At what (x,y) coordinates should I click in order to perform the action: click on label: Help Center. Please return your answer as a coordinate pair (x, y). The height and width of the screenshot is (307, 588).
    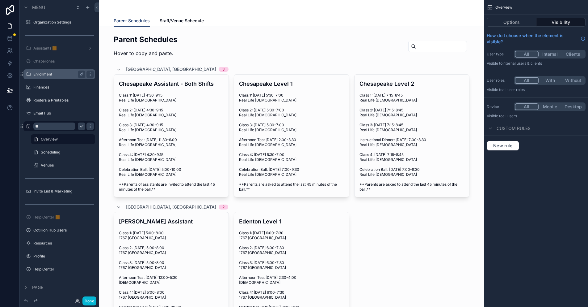
    Looking at the image, I should click on (64, 269).